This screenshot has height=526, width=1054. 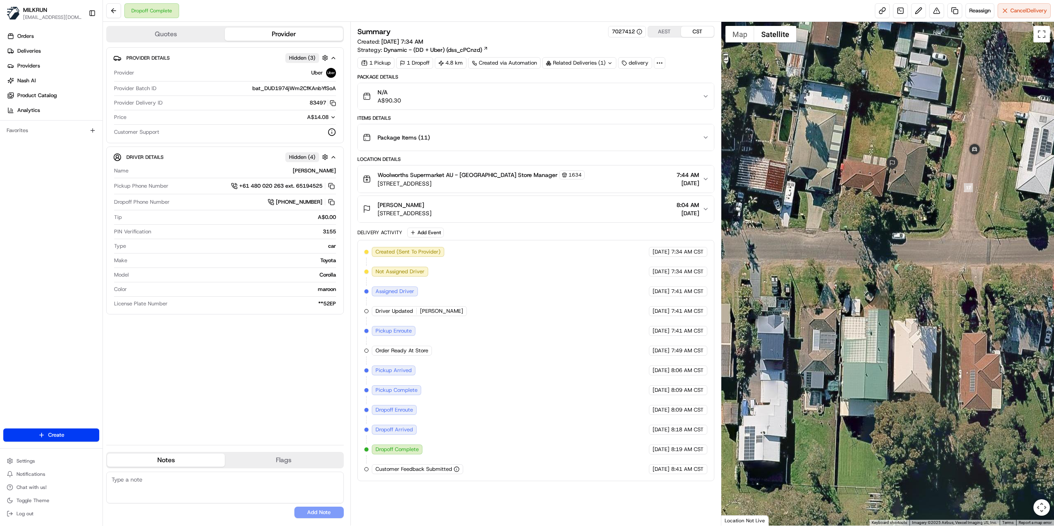 What do you see at coordinates (148, 58) in the screenshot?
I see `span: Provider Details` at bounding box center [148, 58].